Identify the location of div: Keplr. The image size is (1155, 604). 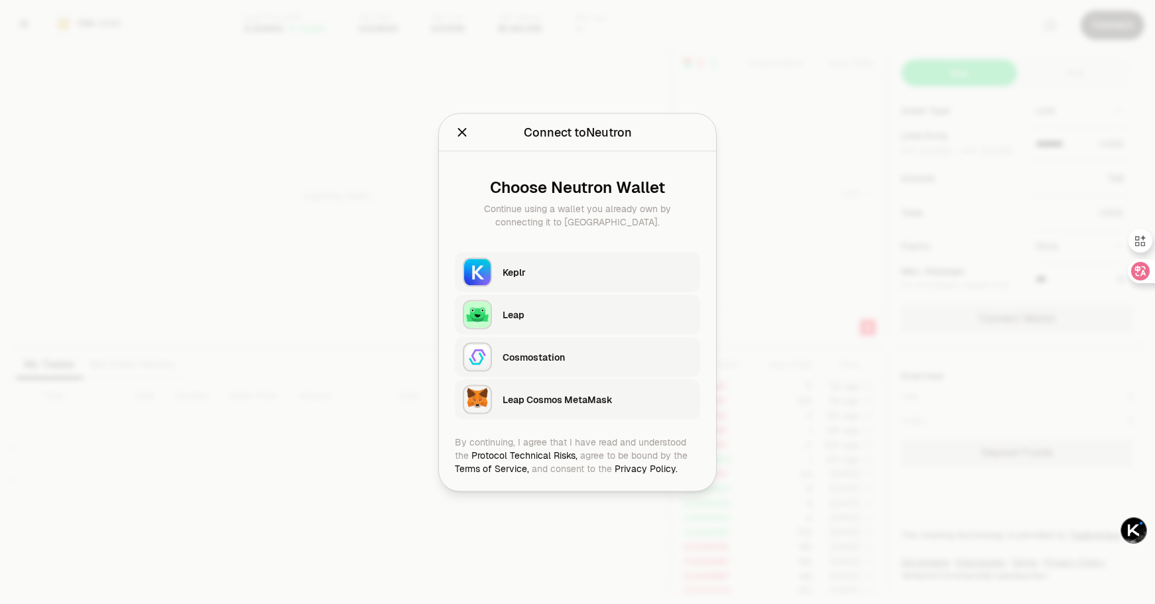
(598, 272).